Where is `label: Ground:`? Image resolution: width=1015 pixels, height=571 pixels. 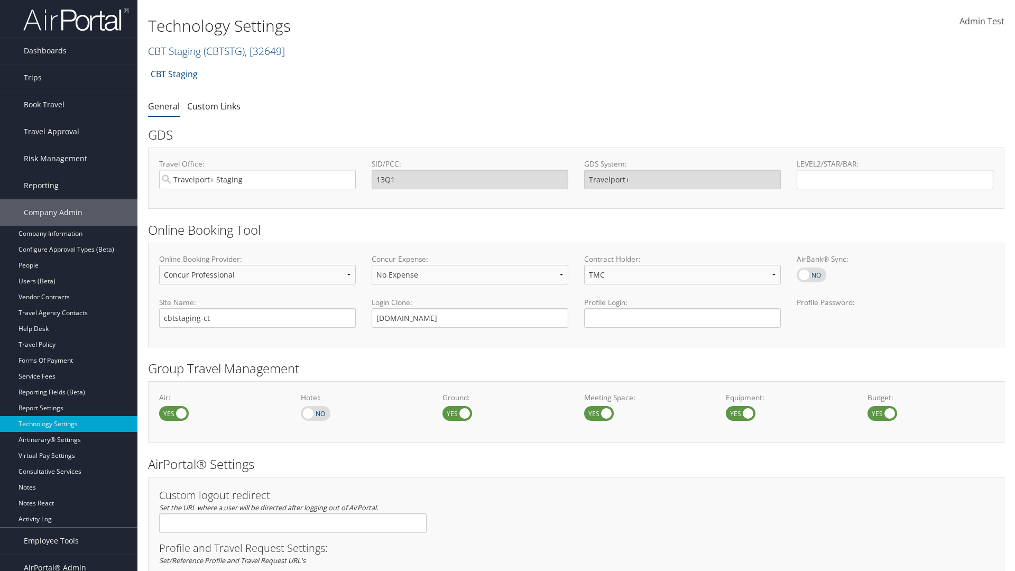
label: Ground: is located at coordinates (505, 397).